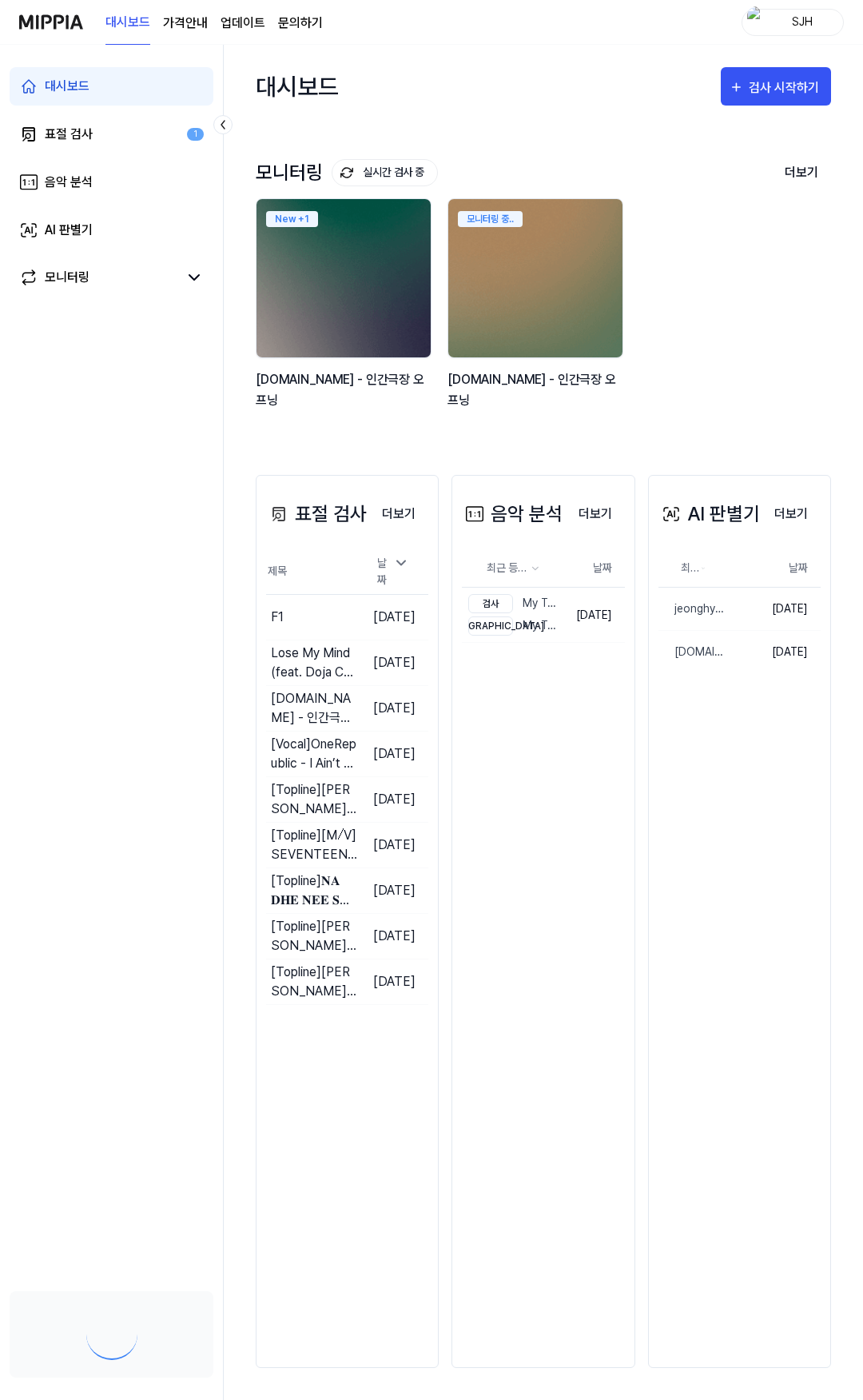  I want to click on div: [Topline] [M⧸V] SEVENTEEN(세븐틴) - 울고 싶지 않아 (Don't Wanna Cry), so click(314, 845).